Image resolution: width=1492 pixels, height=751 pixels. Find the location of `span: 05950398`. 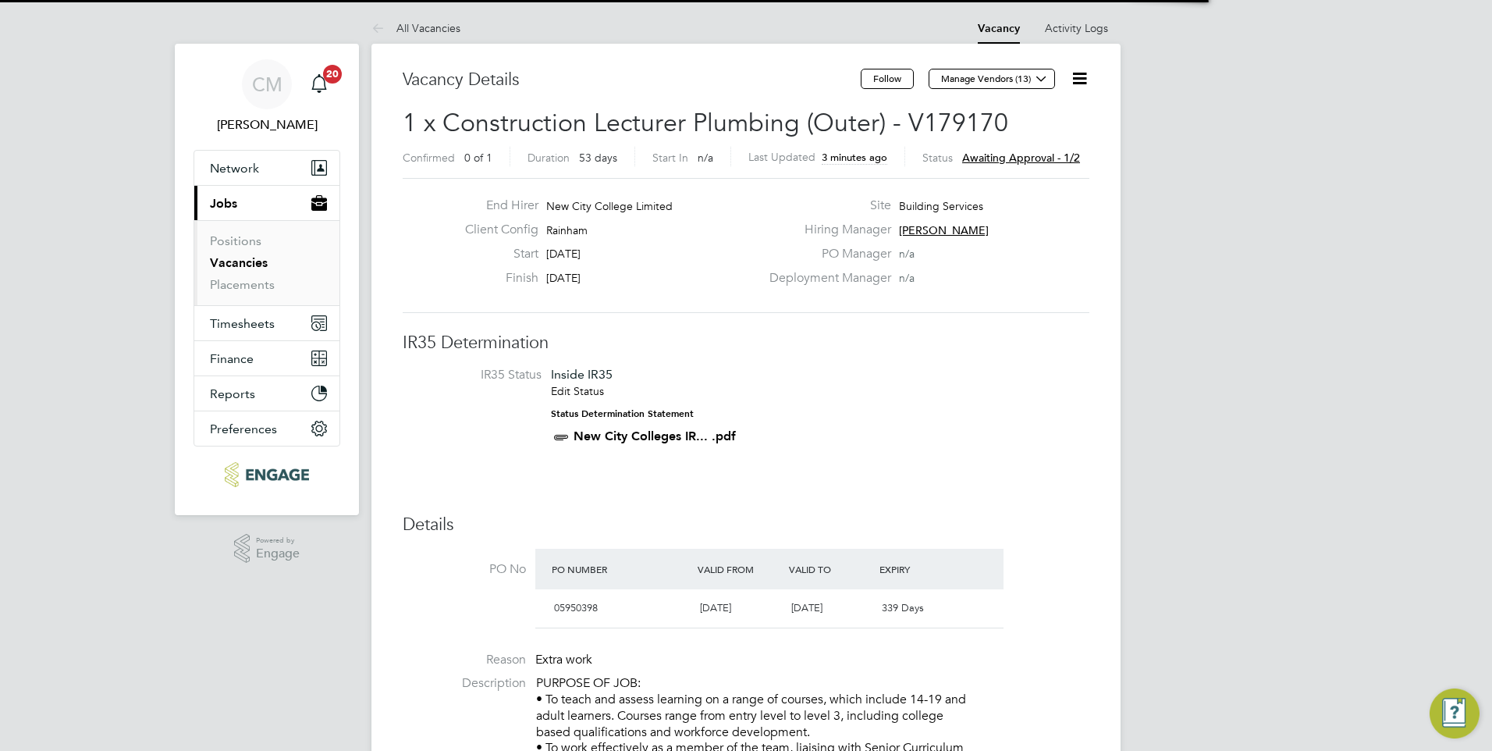

span: 05950398 is located at coordinates (576, 607).